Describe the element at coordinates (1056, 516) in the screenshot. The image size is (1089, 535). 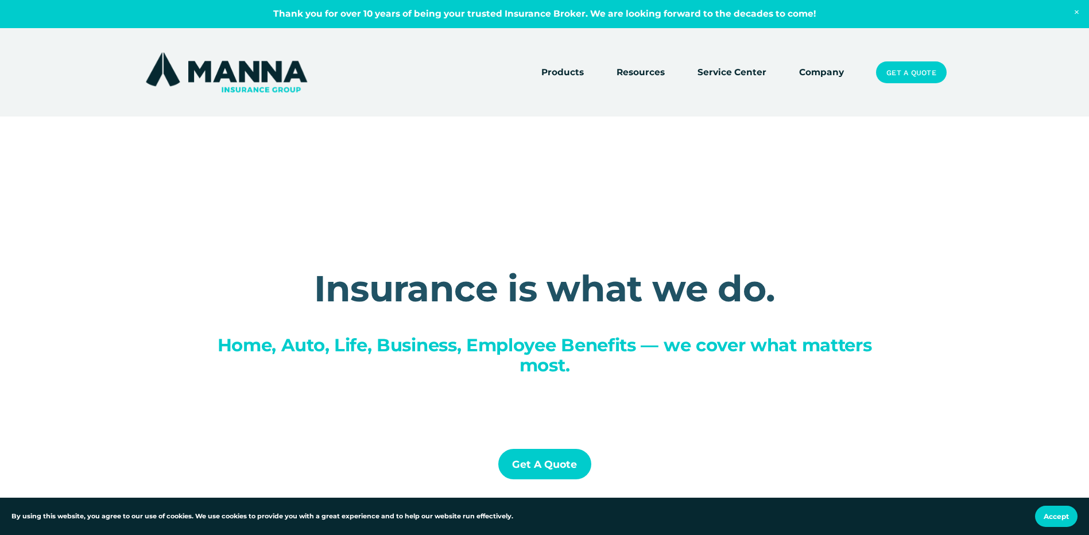
I see `span: Accept` at that location.